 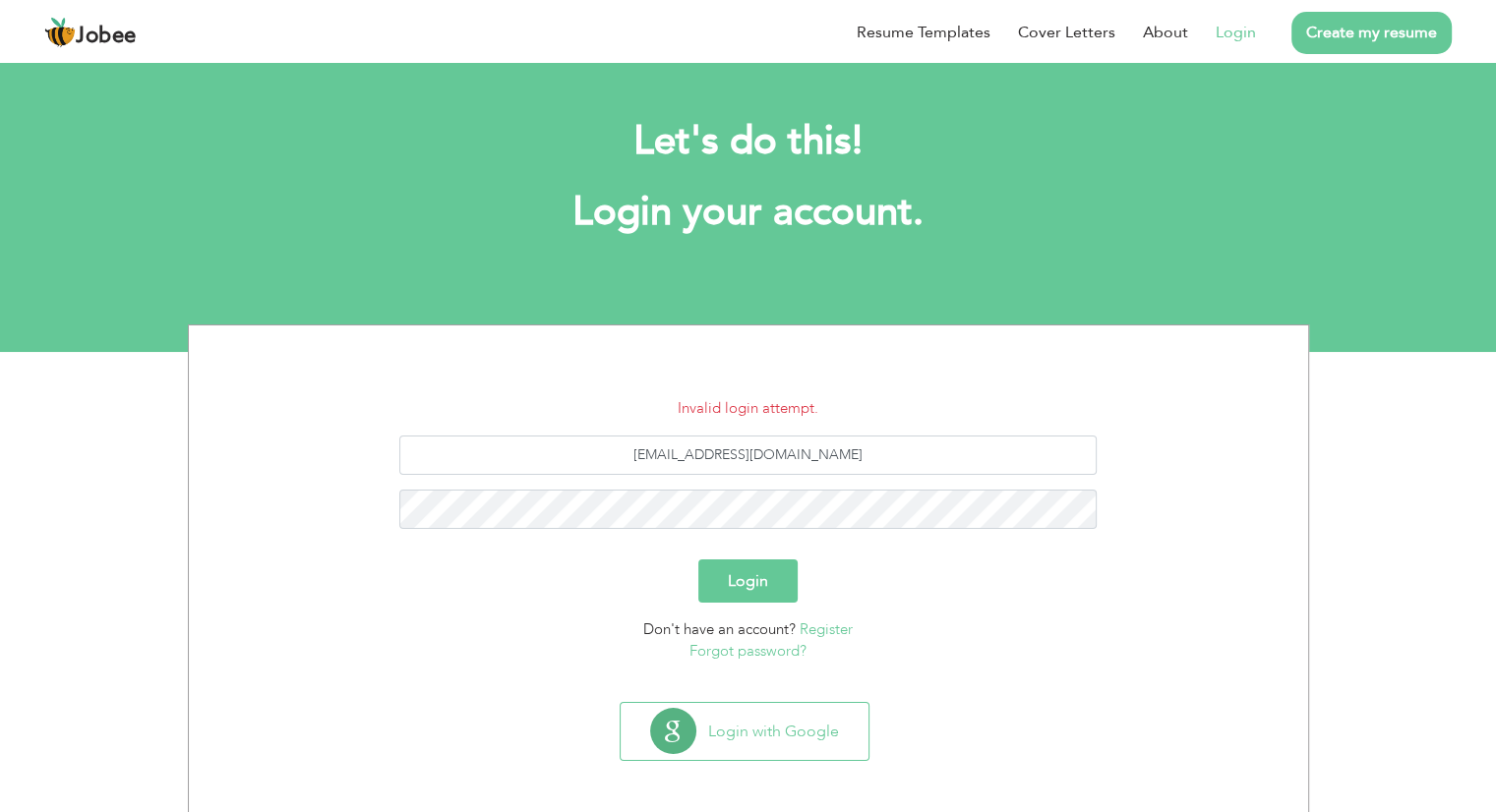 What do you see at coordinates (106, 36) in the screenshot?
I see `span: Jobee` at bounding box center [106, 36].